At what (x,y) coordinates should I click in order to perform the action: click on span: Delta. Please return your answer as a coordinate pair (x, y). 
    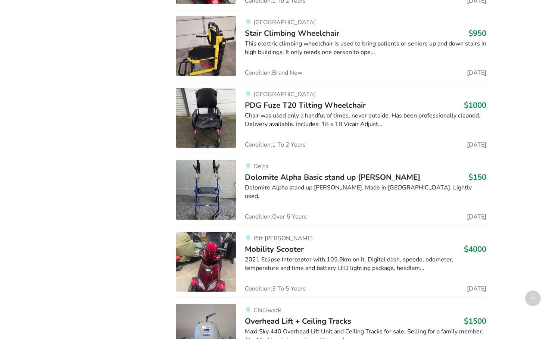
    Looking at the image, I should click on (261, 166).